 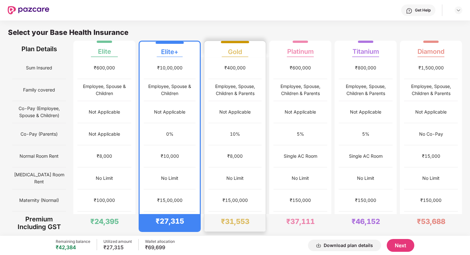 I want to click on div: ₹100,000, so click(x=104, y=201).